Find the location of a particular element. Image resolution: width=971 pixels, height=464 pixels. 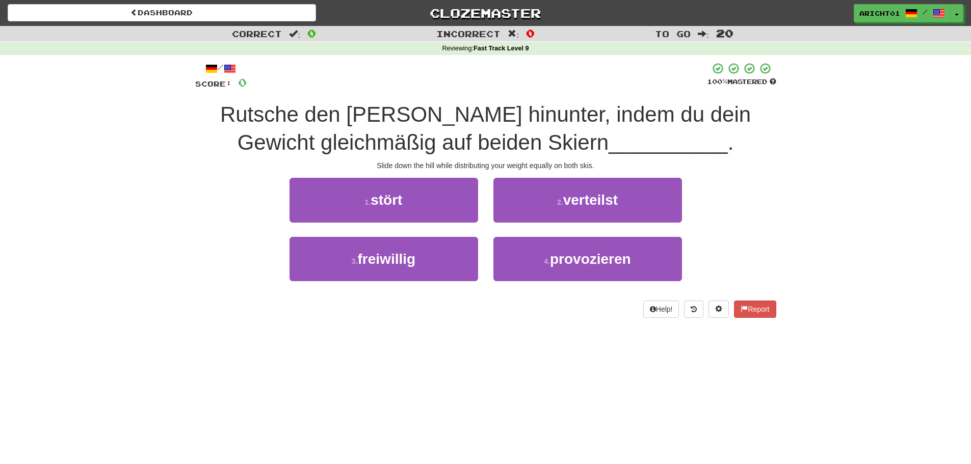

span: verteilst is located at coordinates (590, 200).